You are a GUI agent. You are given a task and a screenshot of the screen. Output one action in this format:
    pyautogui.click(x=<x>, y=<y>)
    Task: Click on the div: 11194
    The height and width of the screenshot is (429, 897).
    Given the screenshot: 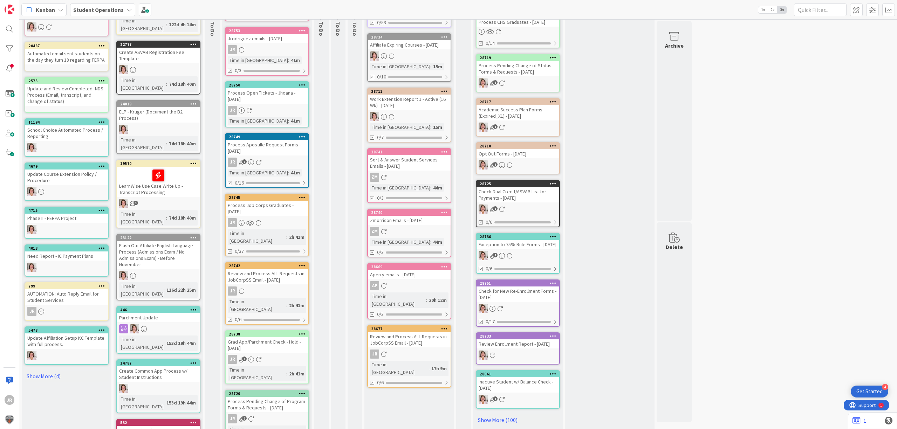 What is the action you would take?
    pyautogui.click(x=68, y=122)
    